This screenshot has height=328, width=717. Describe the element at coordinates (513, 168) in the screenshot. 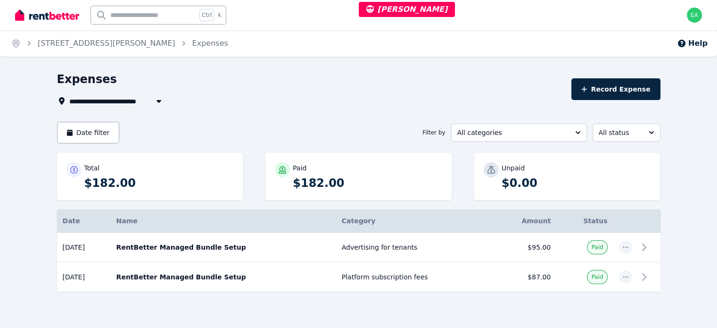

I see `p: Unpaid` at that location.